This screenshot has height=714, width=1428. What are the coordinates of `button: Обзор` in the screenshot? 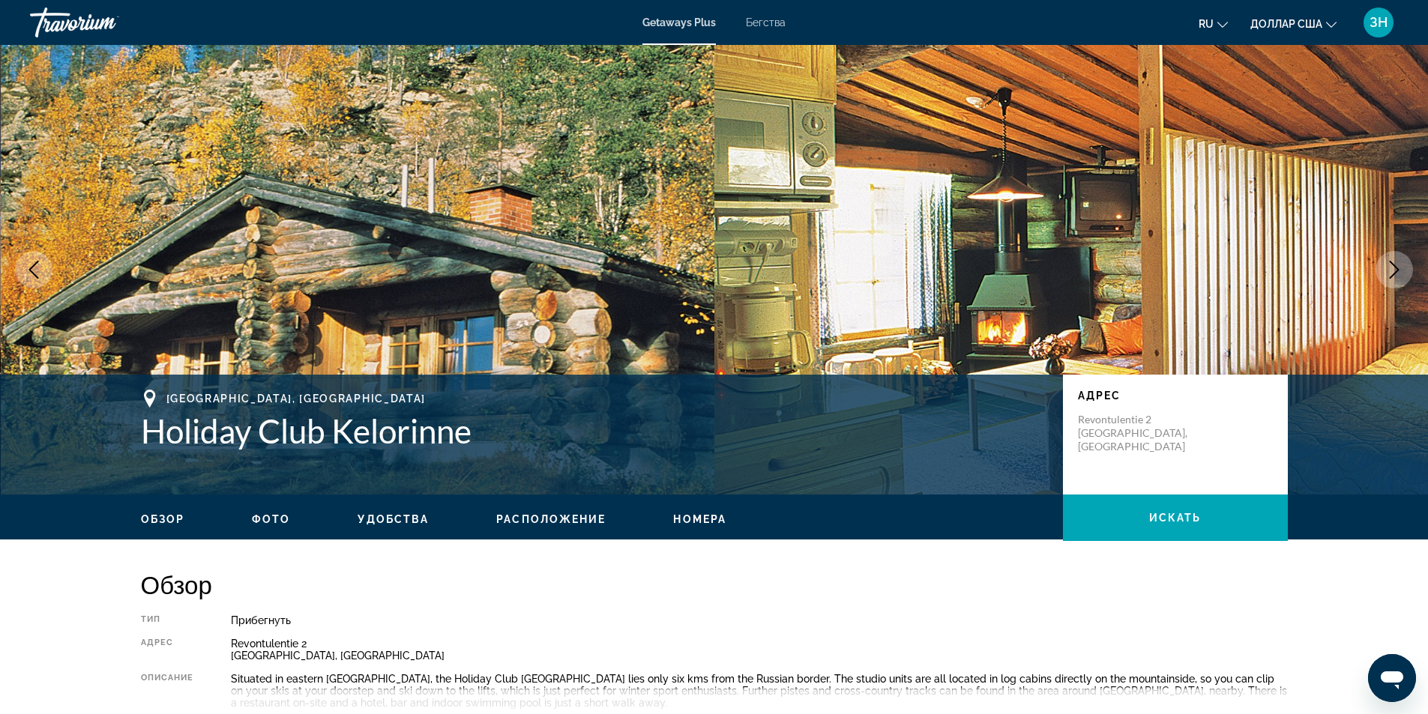 It's located at (163, 519).